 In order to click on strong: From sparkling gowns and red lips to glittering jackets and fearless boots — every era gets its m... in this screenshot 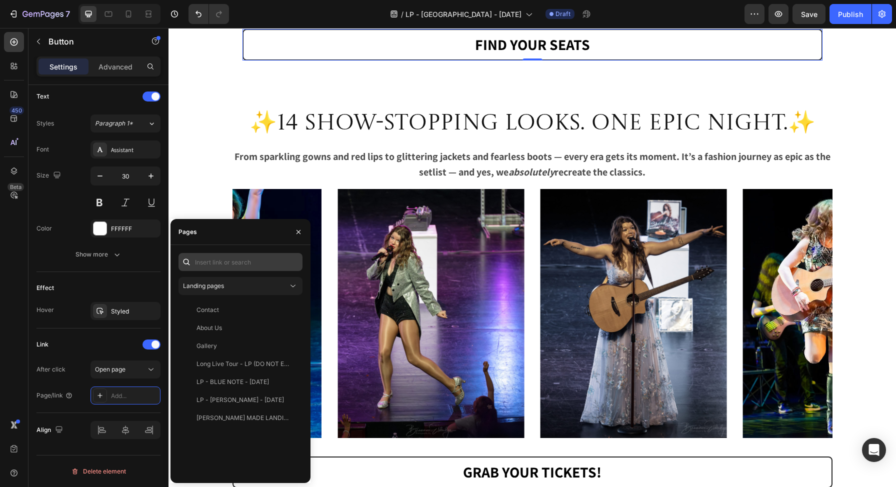, I will do `click(364, 136)`.